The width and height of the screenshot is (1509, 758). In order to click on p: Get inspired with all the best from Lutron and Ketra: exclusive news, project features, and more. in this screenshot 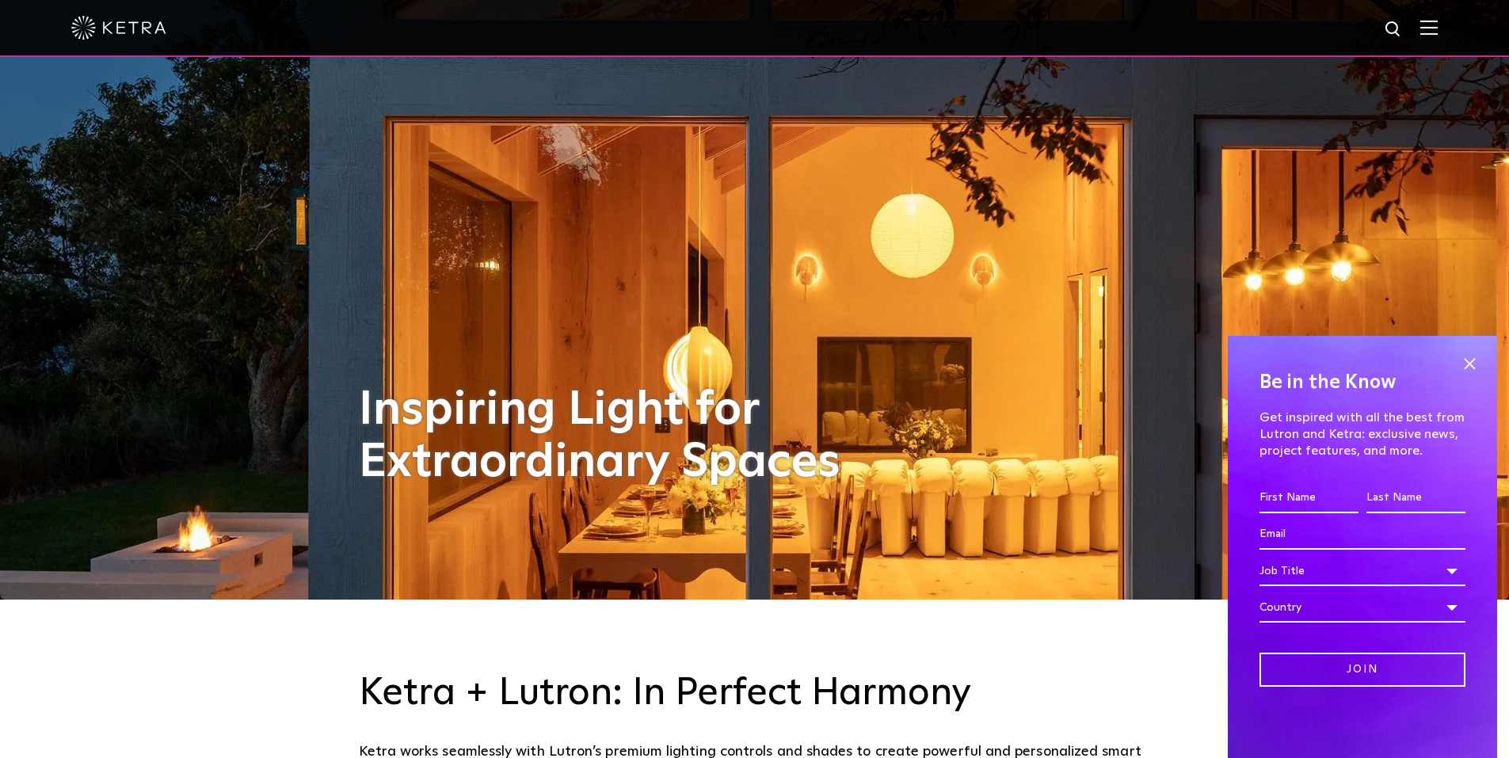, I will do `click(1362, 434)`.